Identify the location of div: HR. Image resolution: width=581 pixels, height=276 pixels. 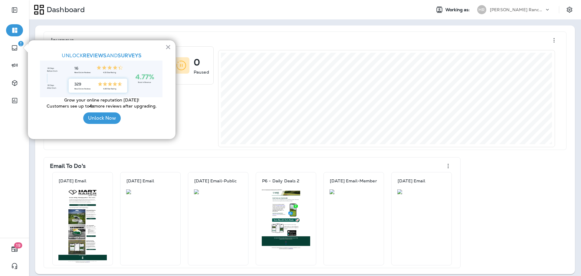
(482, 10).